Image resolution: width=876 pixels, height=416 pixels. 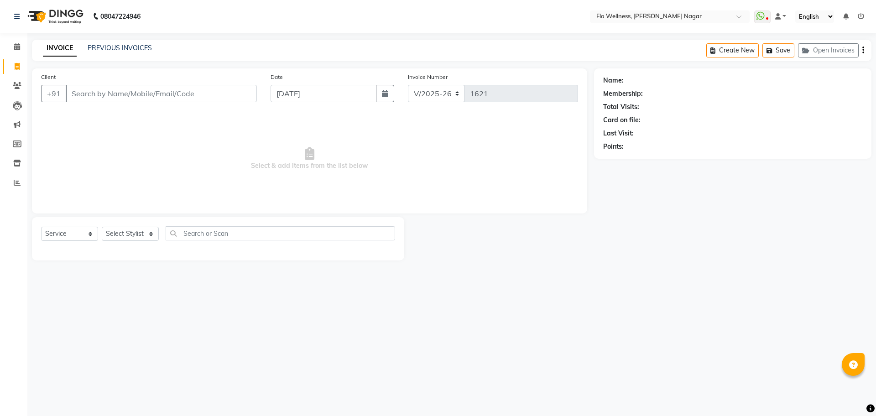 What do you see at coordinates (280, 233) in the screenshot?
I see `input: Search or Scan` at bounding box center [280, 233].